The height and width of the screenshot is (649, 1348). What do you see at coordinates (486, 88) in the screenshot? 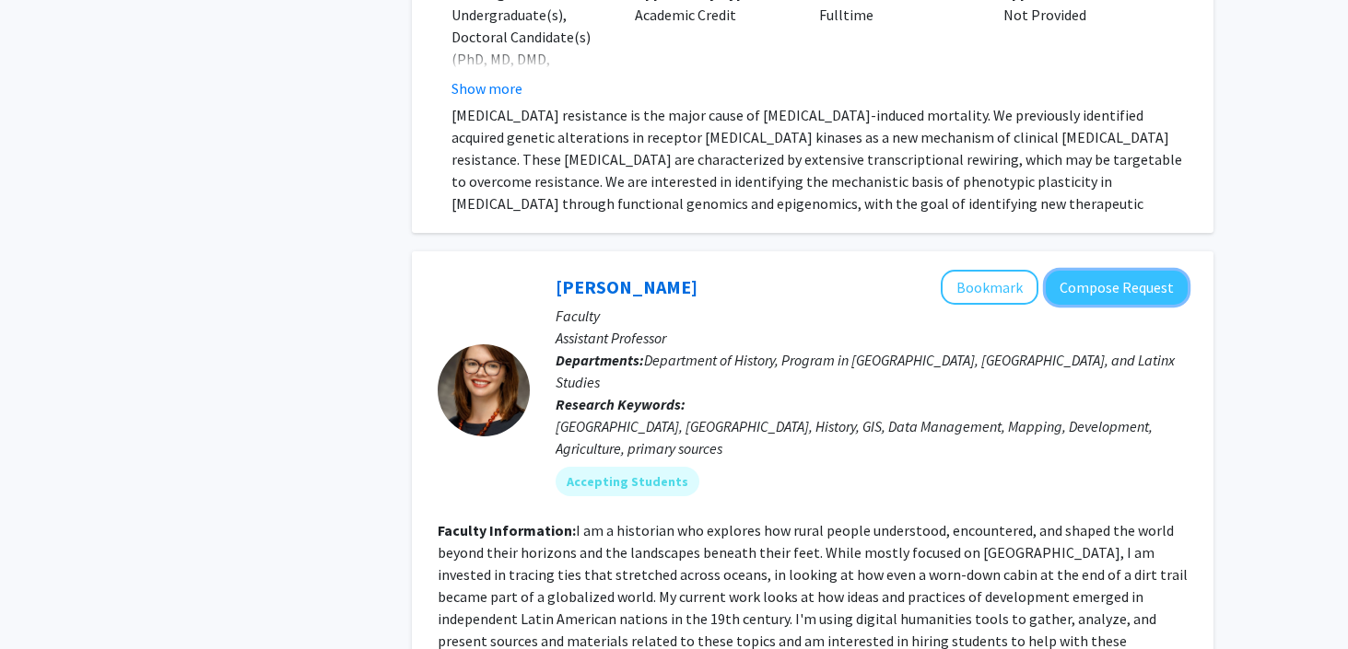
I see `button: Show more` at bounding box center [486, 88].